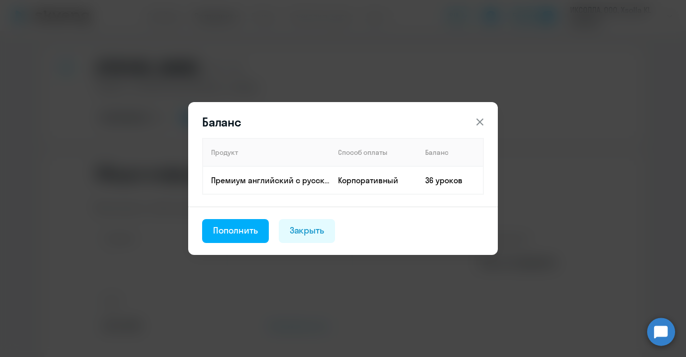 The height and width of the screenshot is (357, 686). What do you see at coordinates (450, 152) in the screenshot?
I see `th: Баланс` at bounding box center [450, 152].